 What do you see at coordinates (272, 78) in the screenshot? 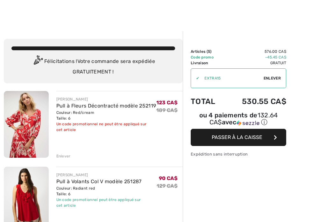
I see `span: Enlever` at bounding box center [272, 78].